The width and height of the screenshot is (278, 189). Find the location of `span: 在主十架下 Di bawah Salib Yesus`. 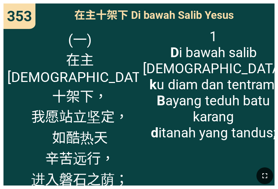

span: 在主十架下 Di bawah Salib Yesus is located at coordinates (154, 14).